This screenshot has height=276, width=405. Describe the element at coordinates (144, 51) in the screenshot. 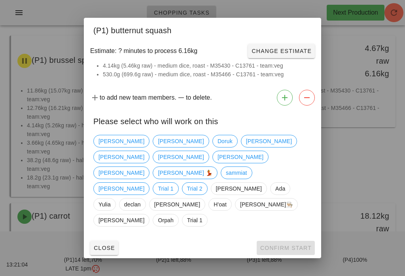

I see `span: Estimate: ? minutes to process 6.16kg` at that location.